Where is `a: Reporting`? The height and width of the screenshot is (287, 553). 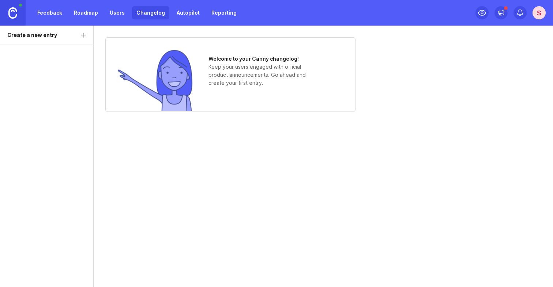 a: Reporting is located at coordinates (224, 13).